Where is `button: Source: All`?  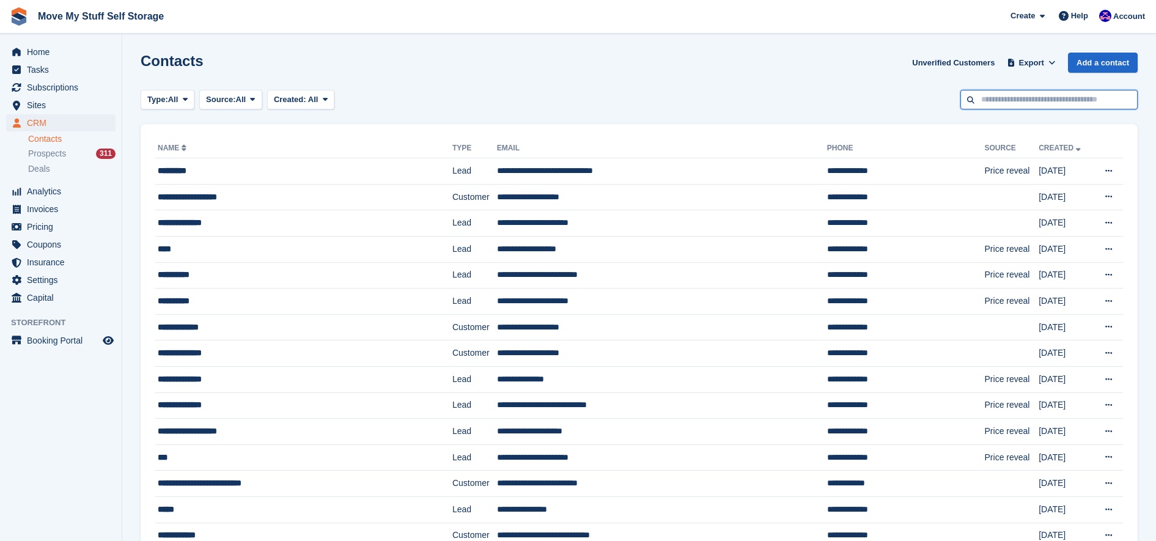
button: Source: All is located at coordinates (230, 100).